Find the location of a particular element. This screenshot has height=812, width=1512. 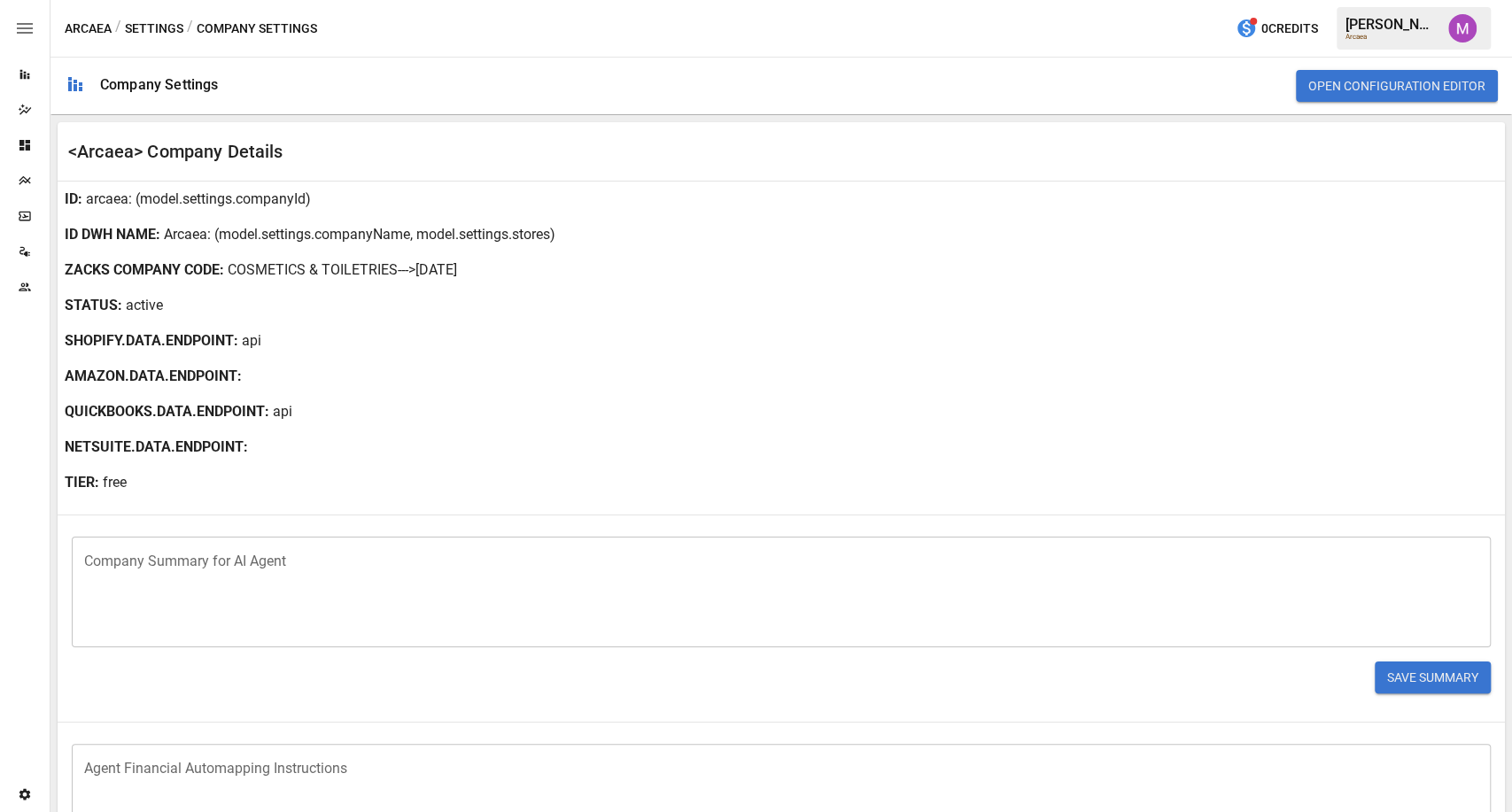

button: Arcaea is located at coordinates (88, 29).